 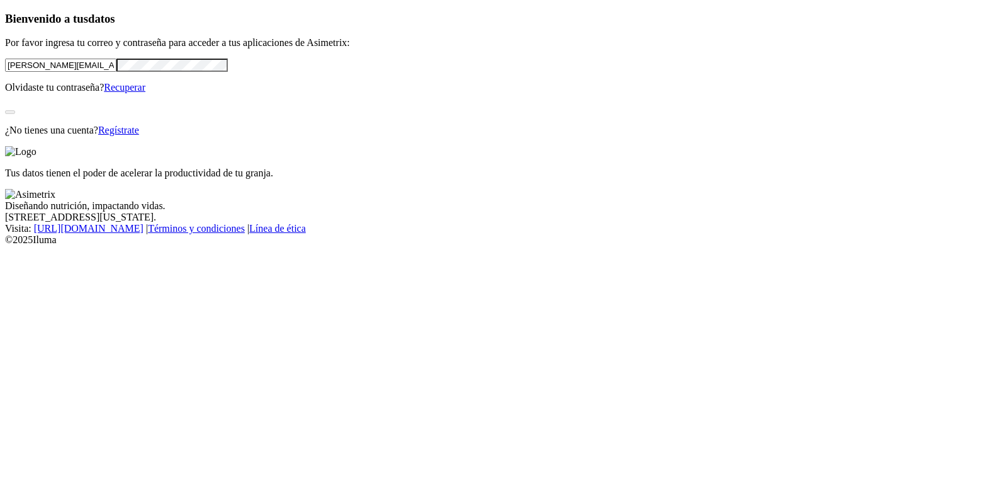 What do you see at coordinates (60, 65) in the screenshot?
I see `input: Tu correo` at bounding box center [60, 65].